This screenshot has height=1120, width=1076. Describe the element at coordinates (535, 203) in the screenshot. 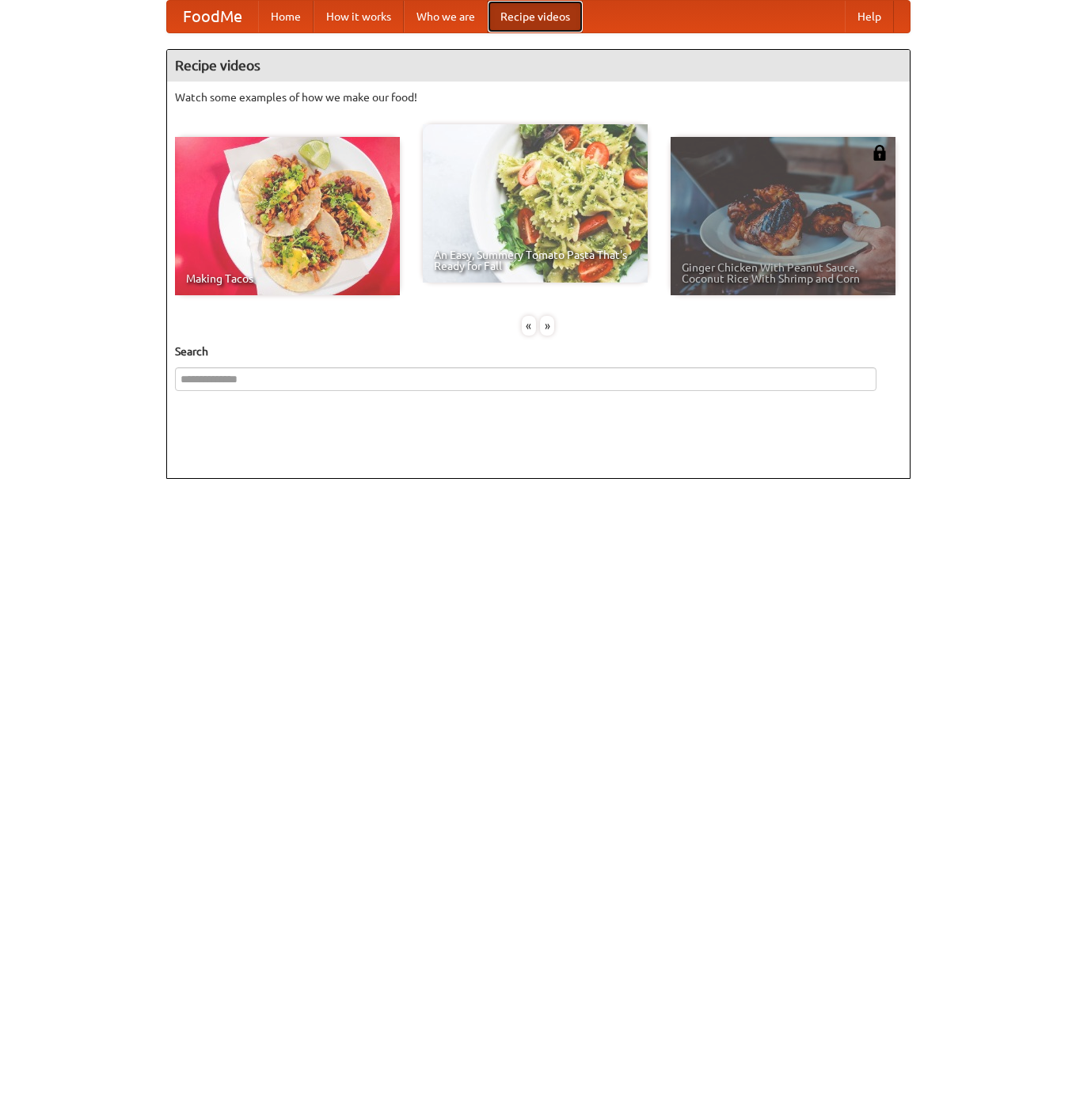

I see `a: An Easy, Summery Tomato Pasta That's Ready for Fall` at that location.